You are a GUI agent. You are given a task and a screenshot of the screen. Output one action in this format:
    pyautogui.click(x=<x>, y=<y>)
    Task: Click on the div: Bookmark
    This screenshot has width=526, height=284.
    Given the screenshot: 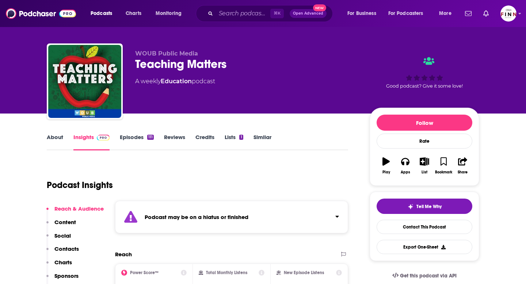 What is the action you would take?
    pyautogui.click(x=443, y=172)
    